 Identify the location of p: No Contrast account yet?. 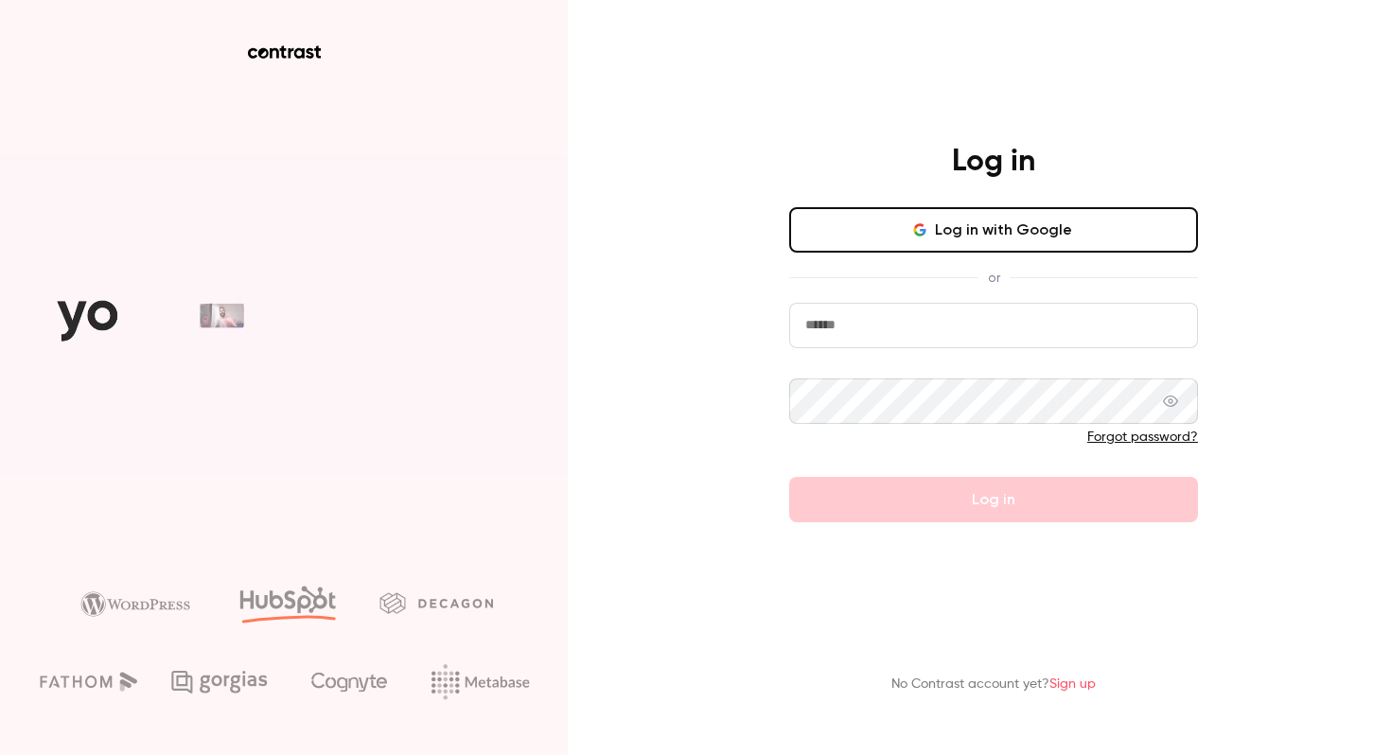
(994, 684).